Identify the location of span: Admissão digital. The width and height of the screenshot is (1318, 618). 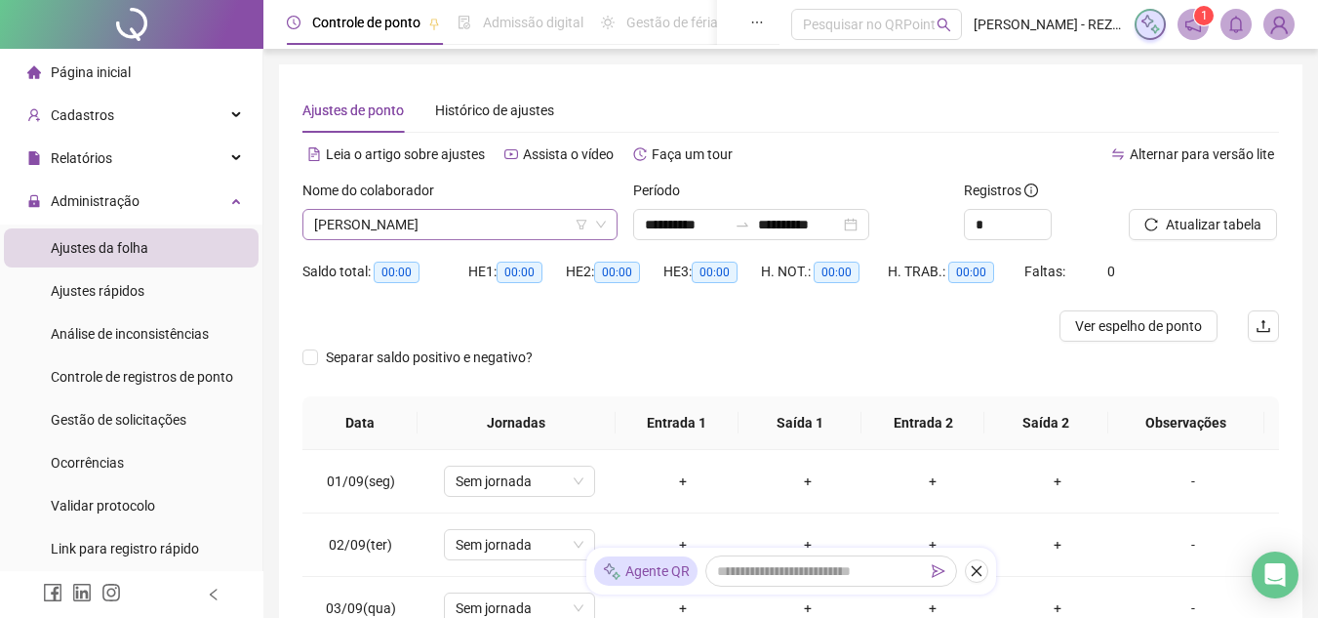
(533, 22).